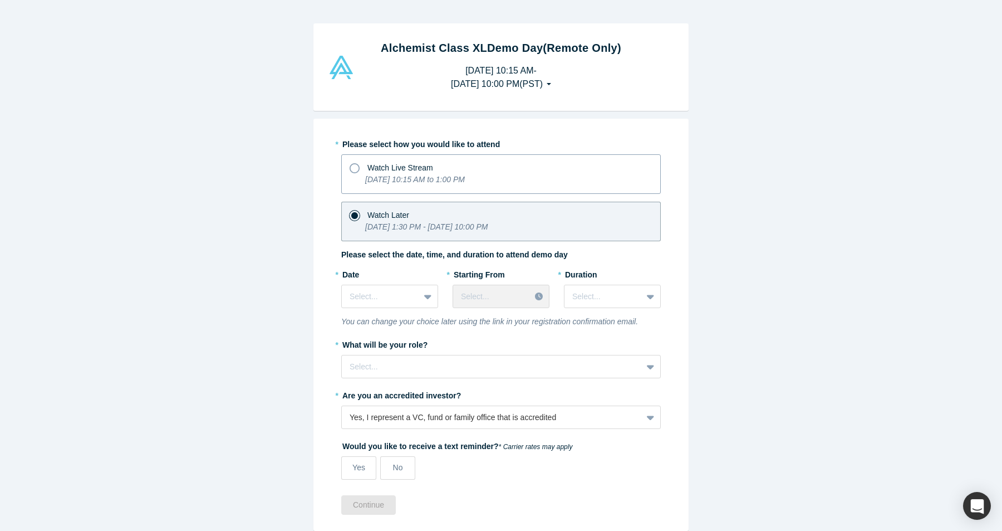 The height and width of the screenshot is (531, 1002). I want to click on label: Starting From, so click(479, 273).